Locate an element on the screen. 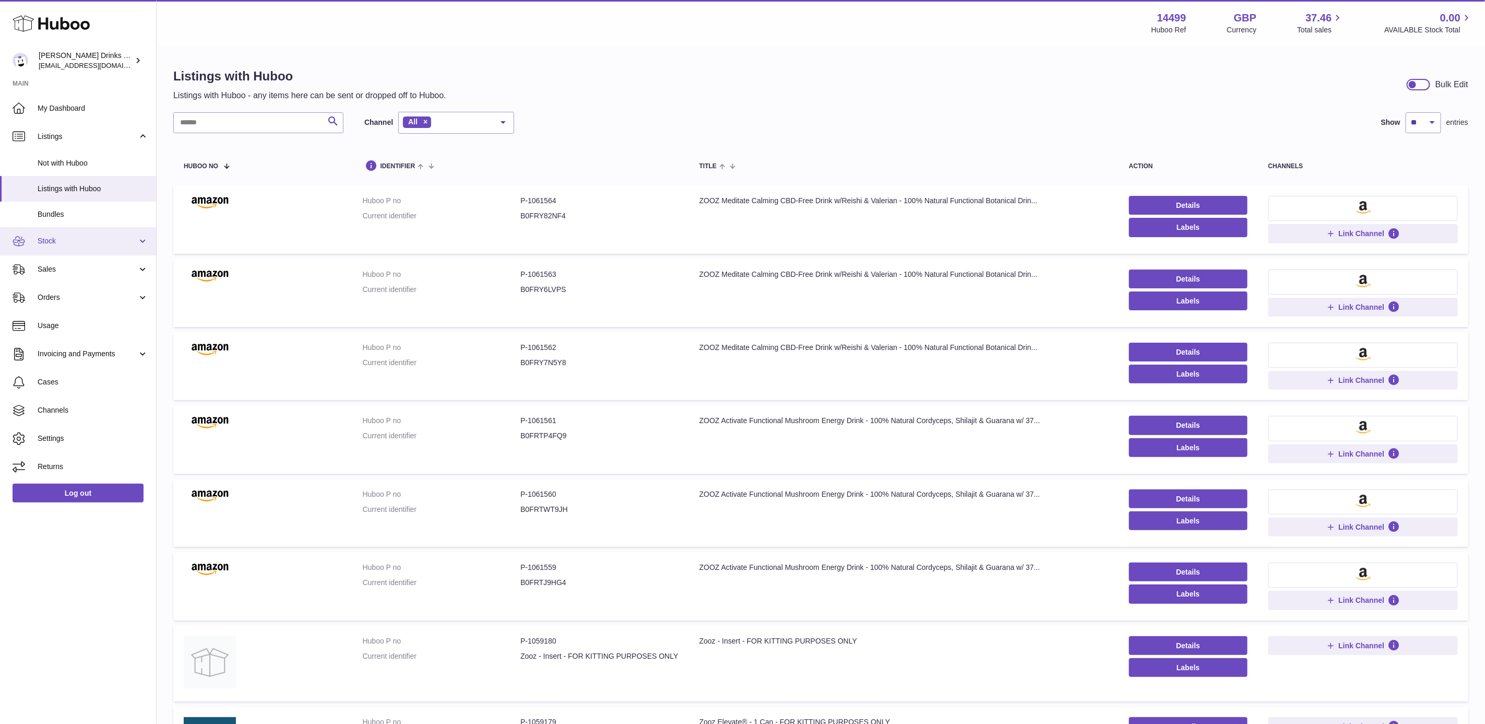 The height and width of the screenshot is (724, 1485). span: Total sales is located at coordinates (1320, 30).